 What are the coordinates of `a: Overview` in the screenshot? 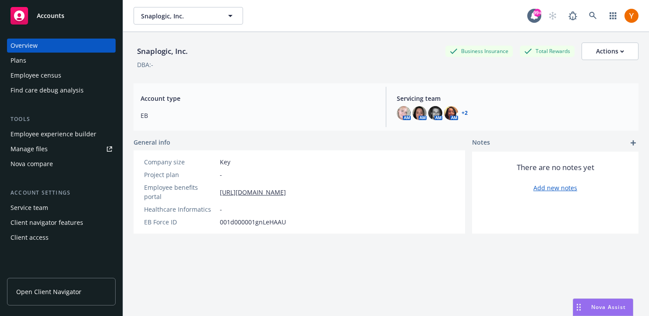 It's located at (61, 46).